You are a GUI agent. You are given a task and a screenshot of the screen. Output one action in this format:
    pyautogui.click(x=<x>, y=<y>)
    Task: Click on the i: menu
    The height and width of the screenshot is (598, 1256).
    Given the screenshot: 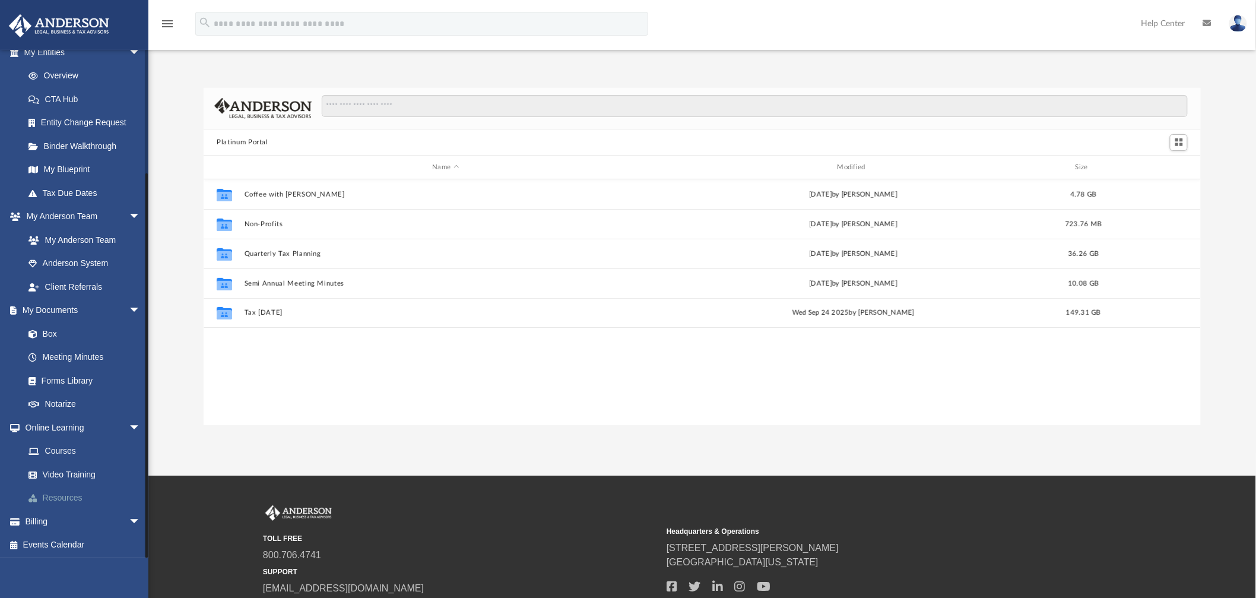 What is the action you would take?
    pyautogui.click(x=167, y=24)
    